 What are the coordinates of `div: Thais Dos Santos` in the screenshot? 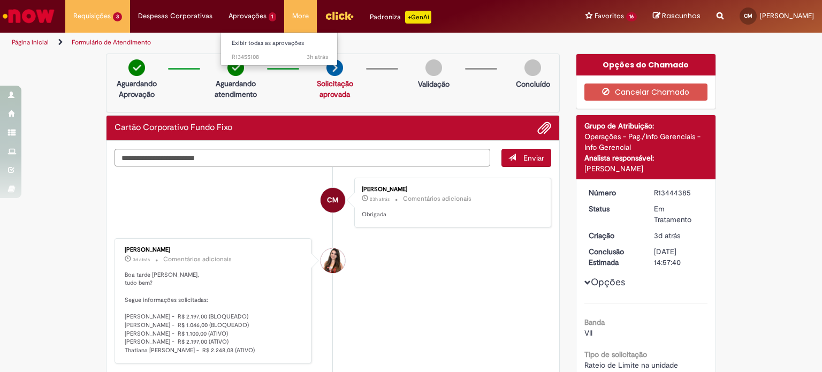 It's located at (333, 261).